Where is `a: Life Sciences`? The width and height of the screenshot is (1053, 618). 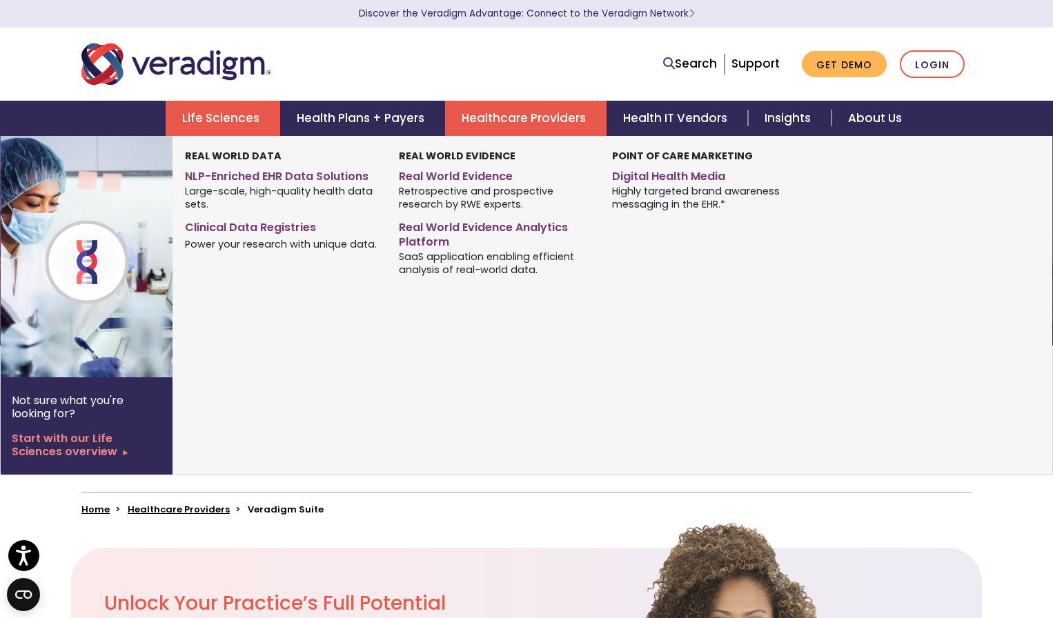
a: Life Sciences is located at coordinates (223, 118).